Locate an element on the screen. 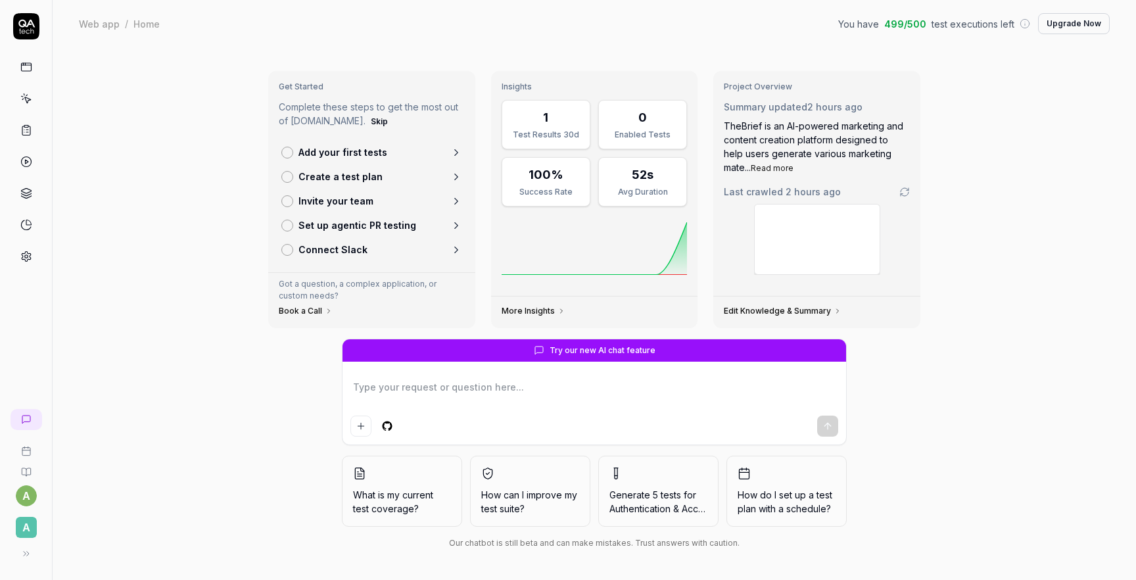 The image size is (1136, 580). span: Last crawled is located at coordinates (782, 191).